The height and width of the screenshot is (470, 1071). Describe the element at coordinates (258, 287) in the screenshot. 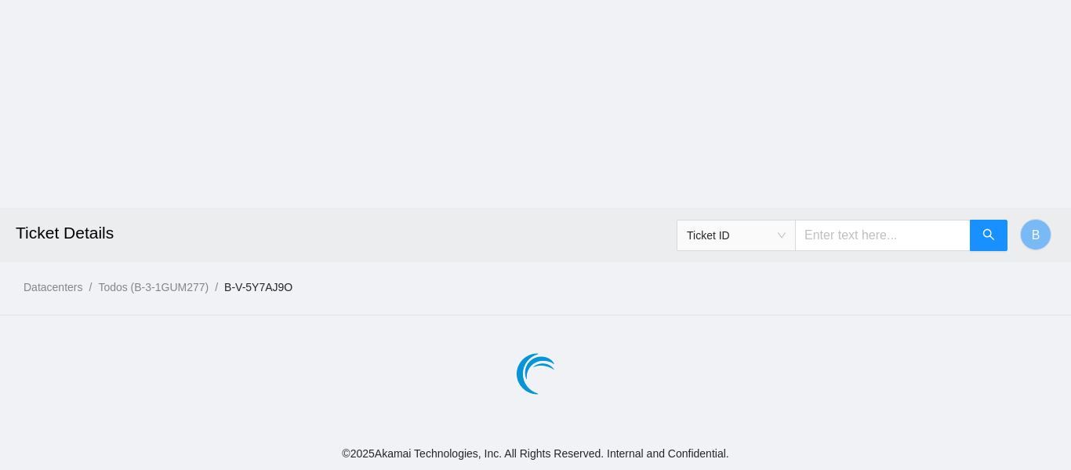

I see `a: B-V-5Y7AJ9O` at that location.